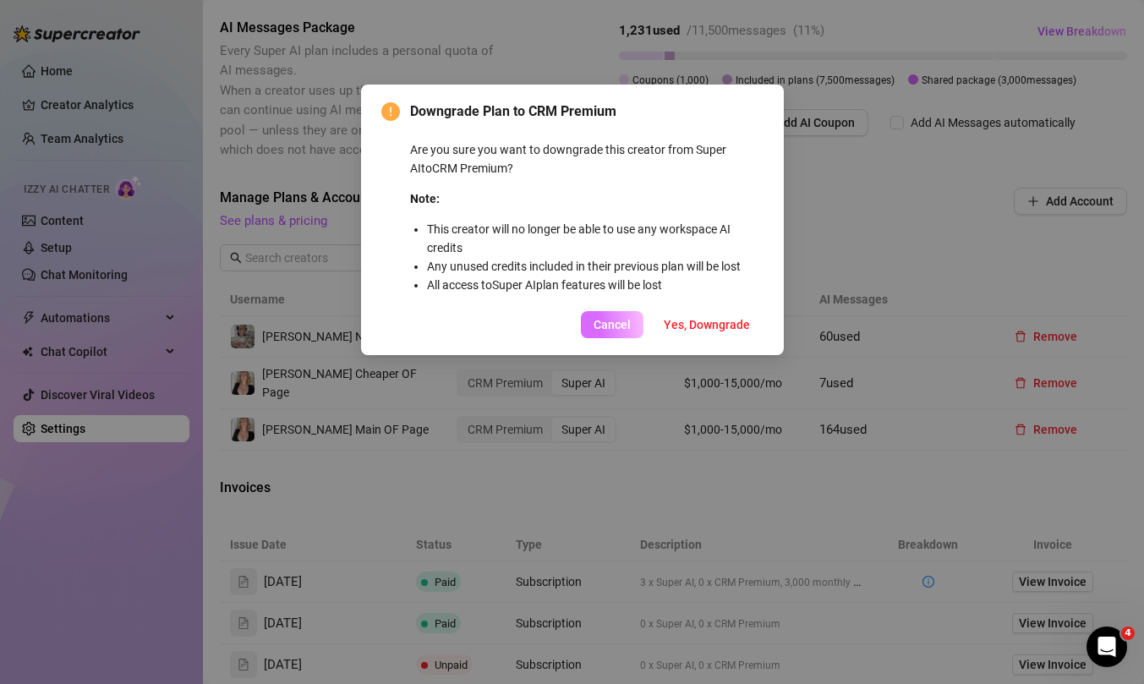 Image resolution: width=1144 pixels, height=684 pixels. What do you see at coordinates (707, 325) in the screenshot?
I see `span: Yes, Downgrade` at bounding box center [707, 325].